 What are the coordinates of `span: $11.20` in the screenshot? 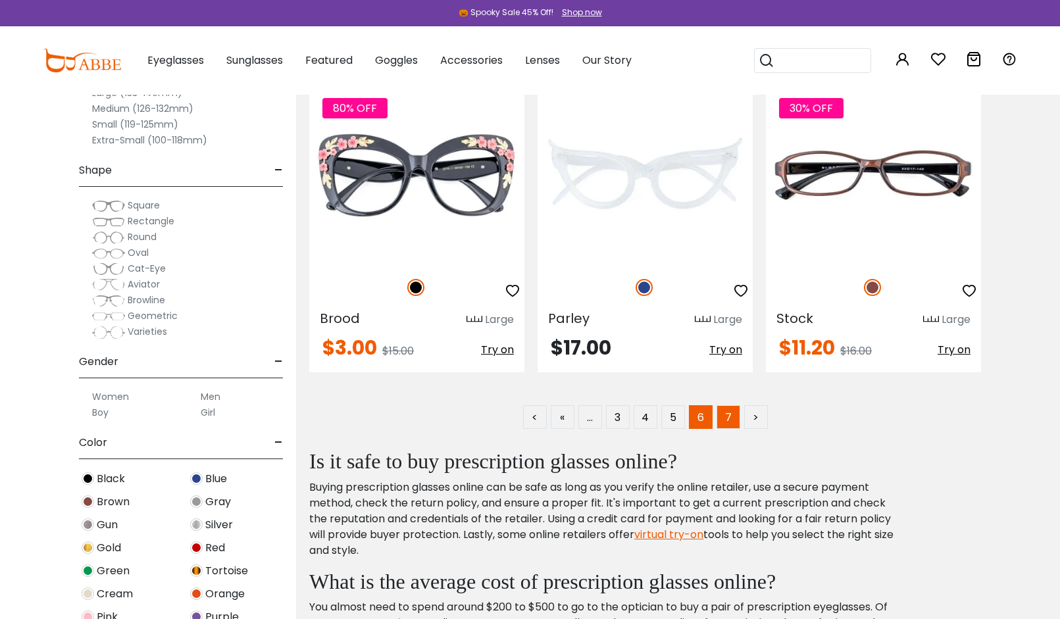 It's located at (806, 347).